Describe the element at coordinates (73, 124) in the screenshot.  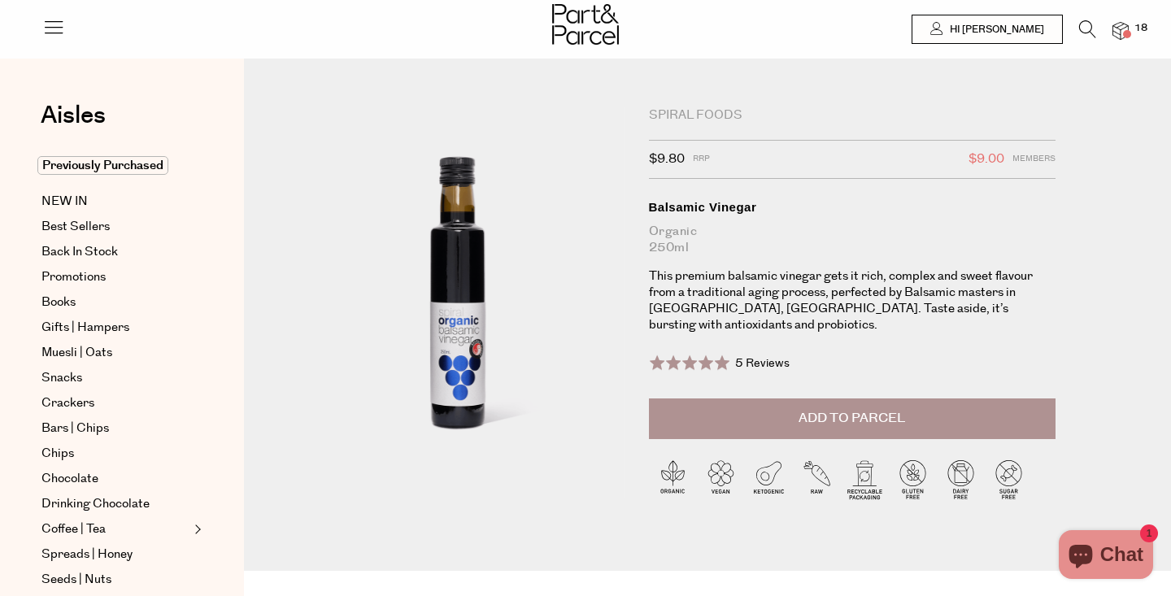
I see `a: Aisles` at that location.